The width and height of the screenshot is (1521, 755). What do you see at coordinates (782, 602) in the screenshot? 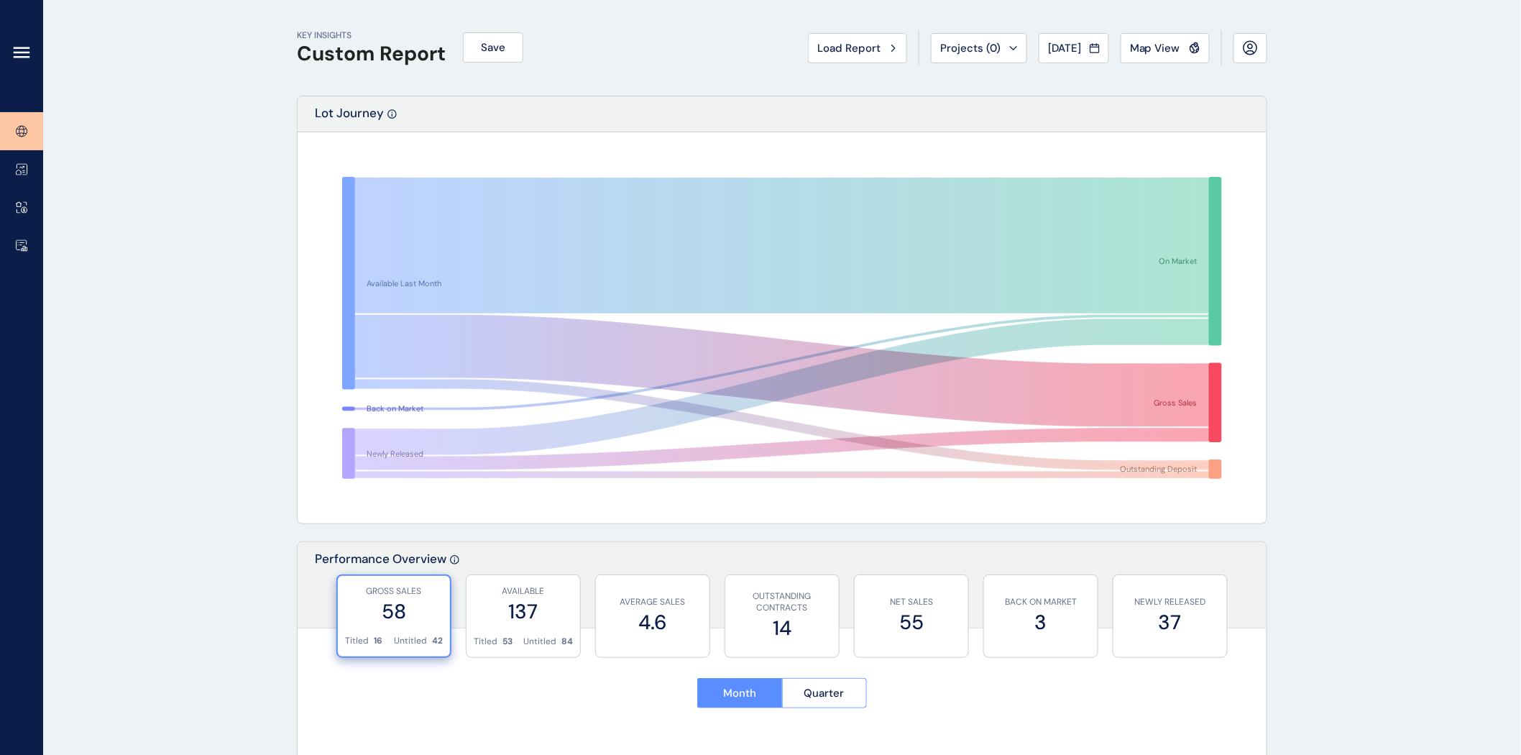
I see `p: OUTSTANDING CONTRACTS` at bounding box center [782, 602].